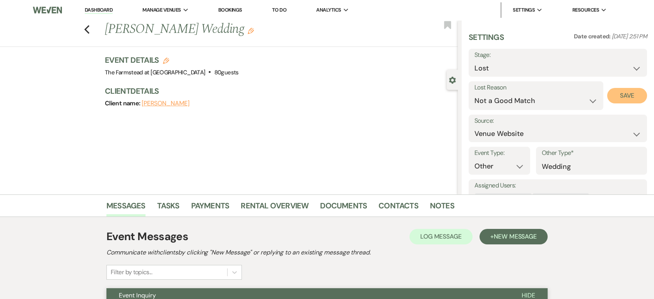 Image resolution: width=654 pixels, height=299 pixels. I want to click on span: Client name:, so click(123, 103).